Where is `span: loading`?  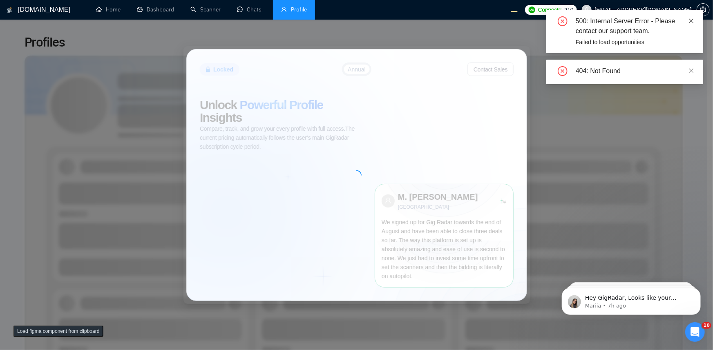 span: loading is located at coordinates (356, 175).